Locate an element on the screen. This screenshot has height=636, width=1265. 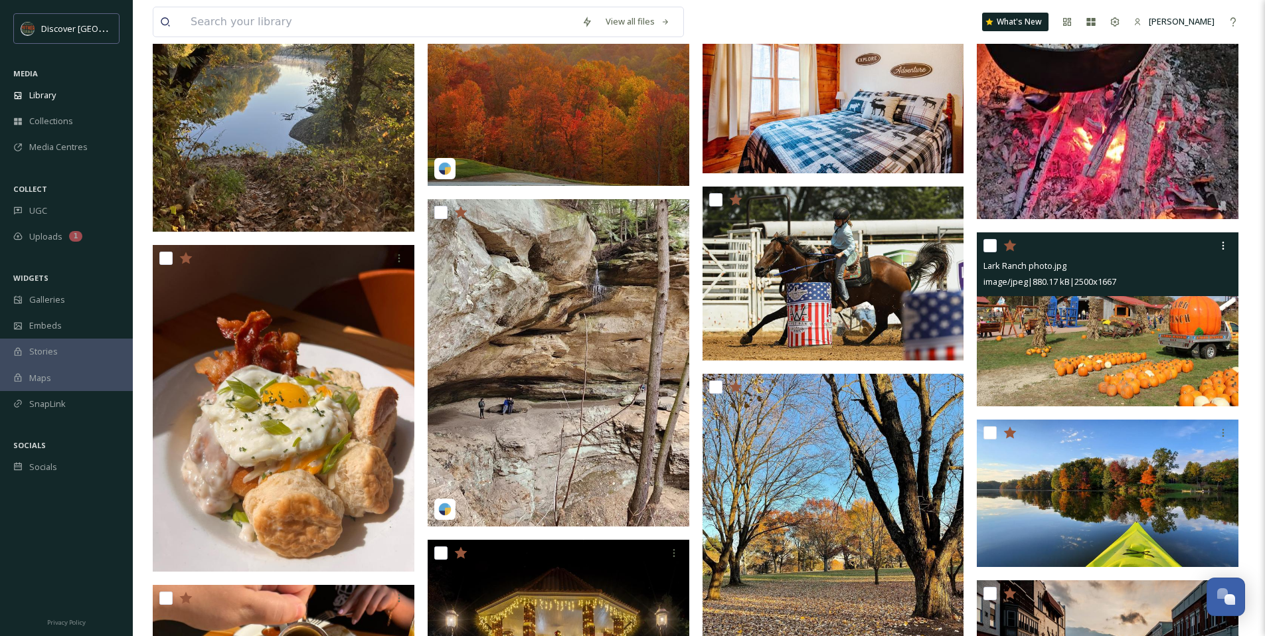
div: View all files is located at coordinates (638, 21).